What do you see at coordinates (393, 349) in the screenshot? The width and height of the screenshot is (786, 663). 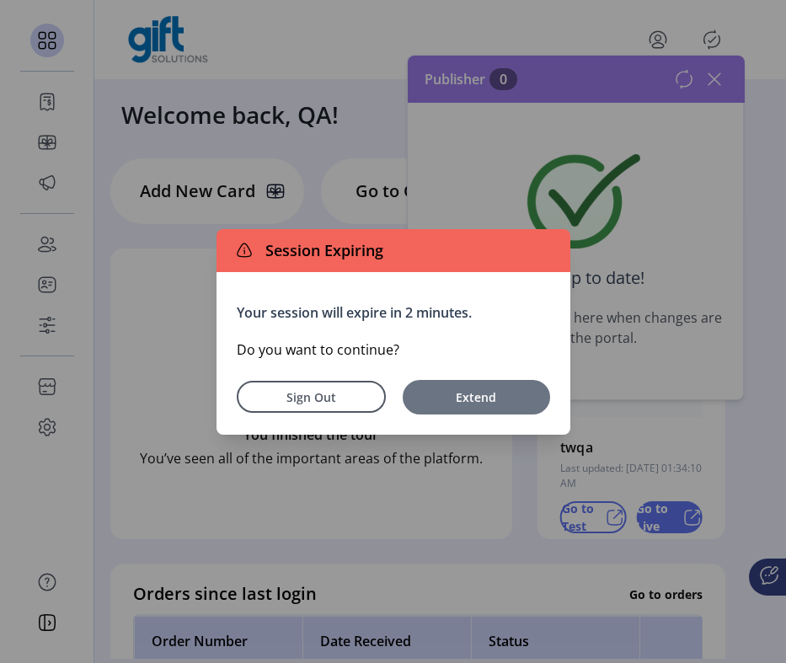 I see `p: Do you want to continue?` at bounding box center [393, 349].